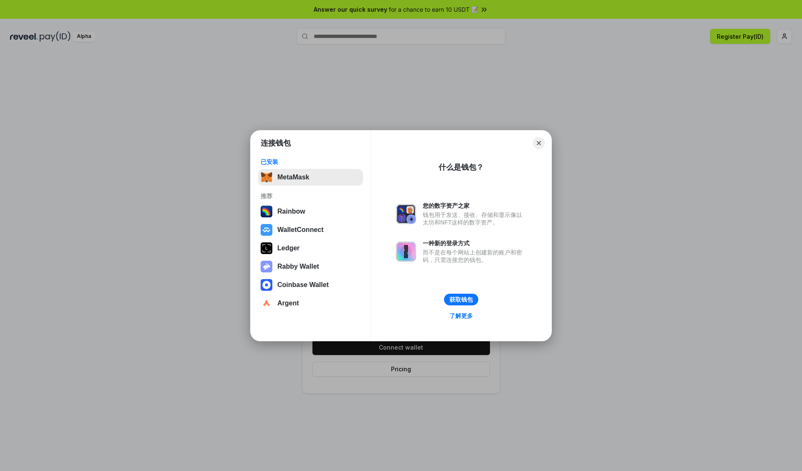 This screenshot has width=802, height=471. I want to click on div: 推荐, so click(310, 196).